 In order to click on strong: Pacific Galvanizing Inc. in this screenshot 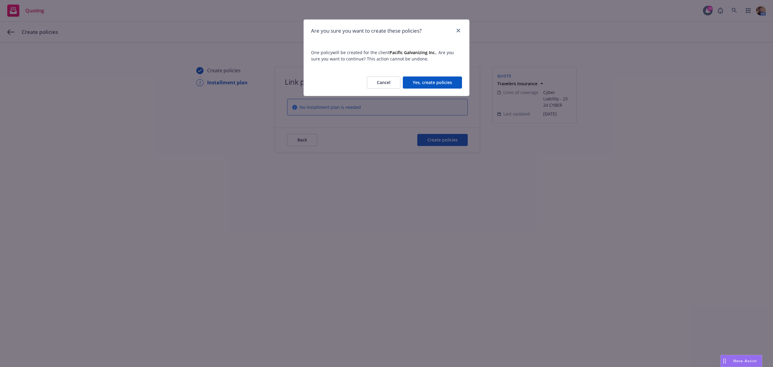, I will do `click(413, 52)`.